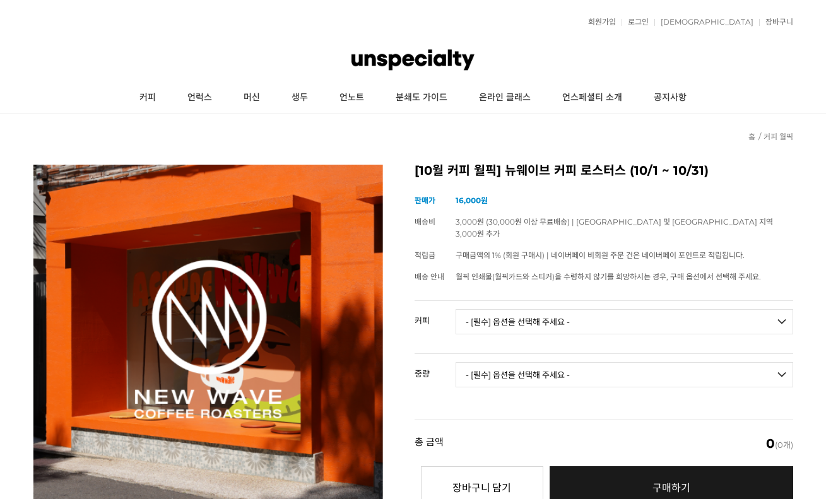 The width and height of the screenshot is (826, 499). I want to click on span: 월픽 인쇄물(월픽카드와 스티커)을 수령하지 않기를 희망하시는 경우, 구매 옵션에서 선택해 주세요., so click(608, 276).